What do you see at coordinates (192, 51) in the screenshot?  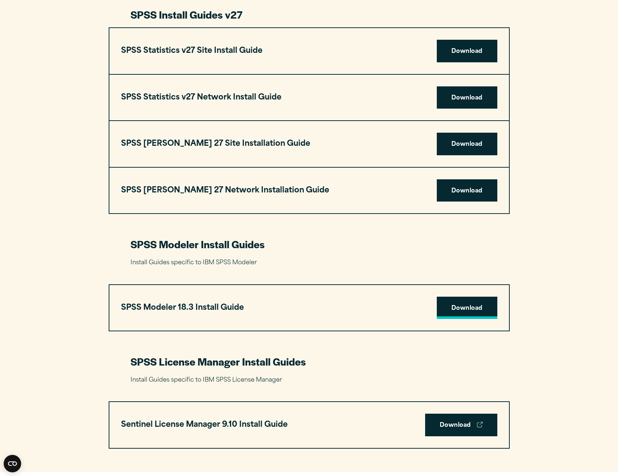 I see `h3: SPSS Statistics v27 Site Install Guide` at bounding box center [192, 51].